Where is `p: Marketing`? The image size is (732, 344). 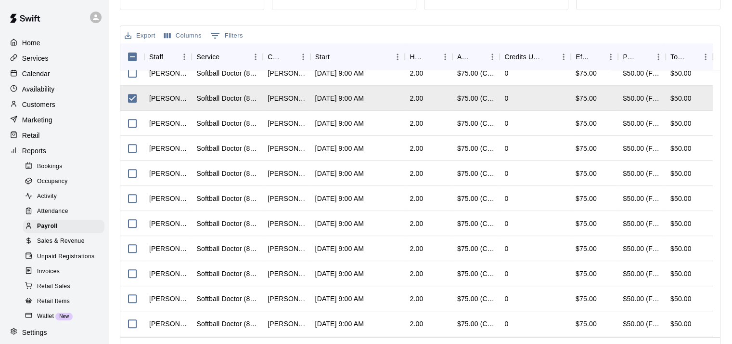 p: Marketing is located at coordinates (37, 120).